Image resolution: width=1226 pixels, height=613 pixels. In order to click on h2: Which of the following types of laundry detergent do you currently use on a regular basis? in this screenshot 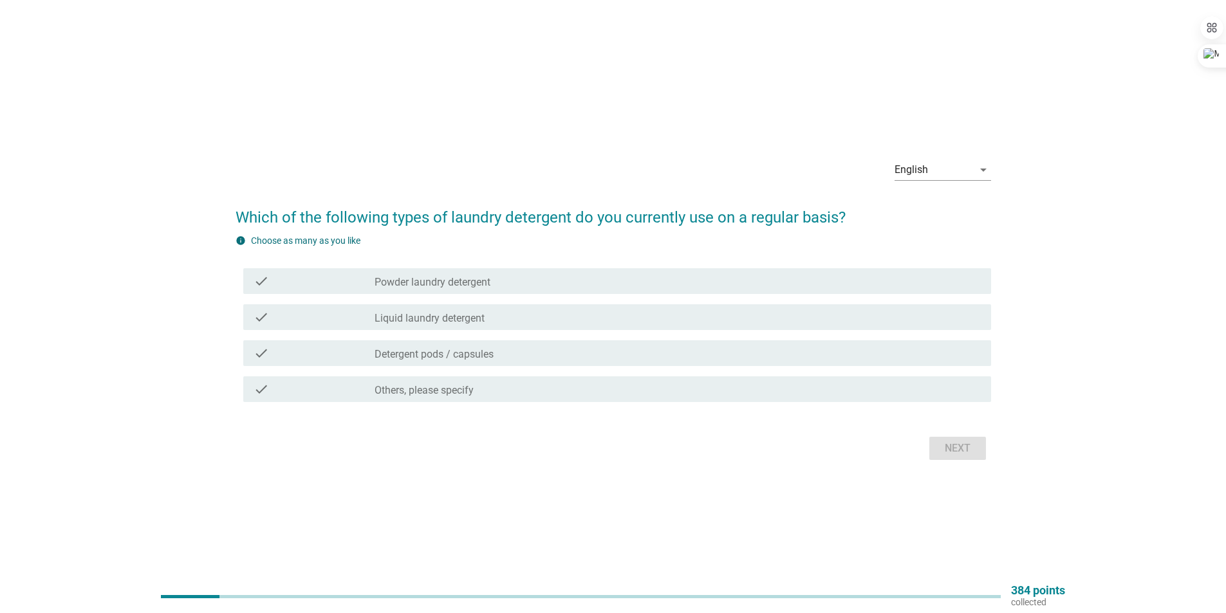, I will do `click(613, 211)`.